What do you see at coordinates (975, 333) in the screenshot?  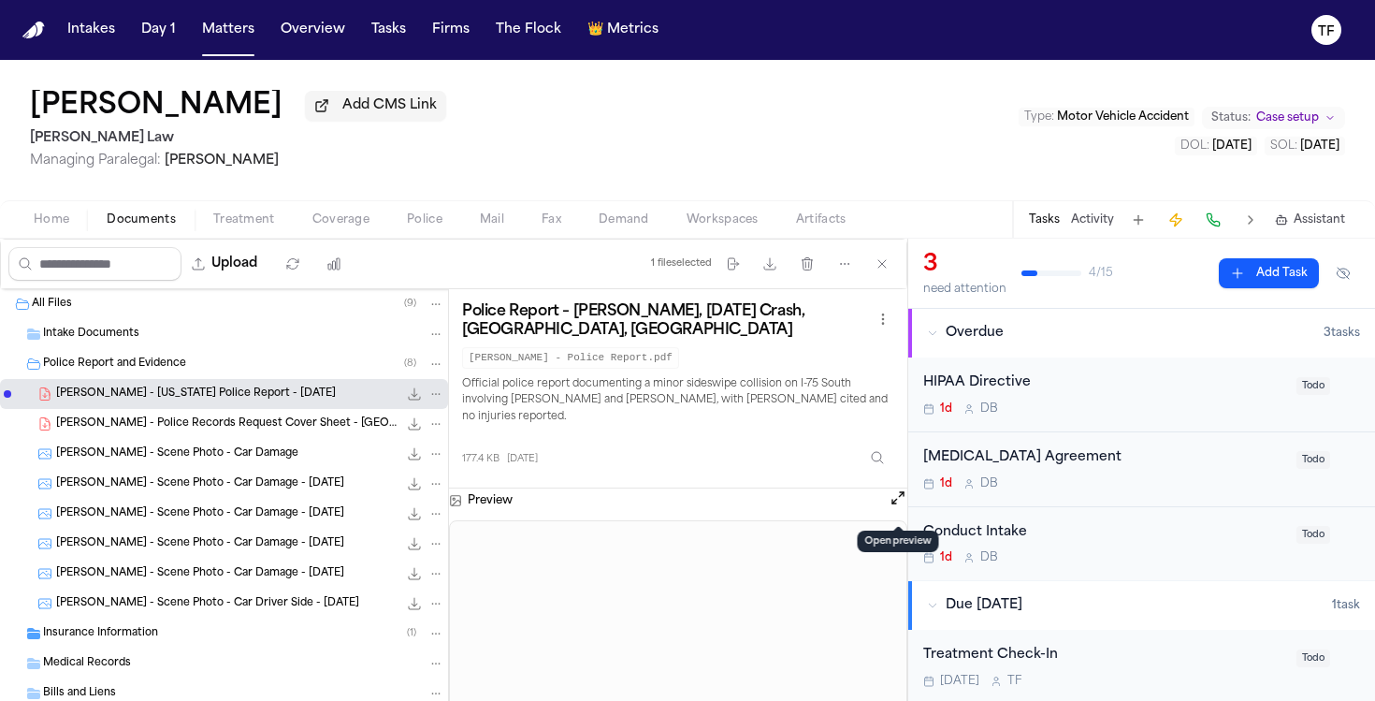 I see `span: Overdue` at bounding box center [975, 333].